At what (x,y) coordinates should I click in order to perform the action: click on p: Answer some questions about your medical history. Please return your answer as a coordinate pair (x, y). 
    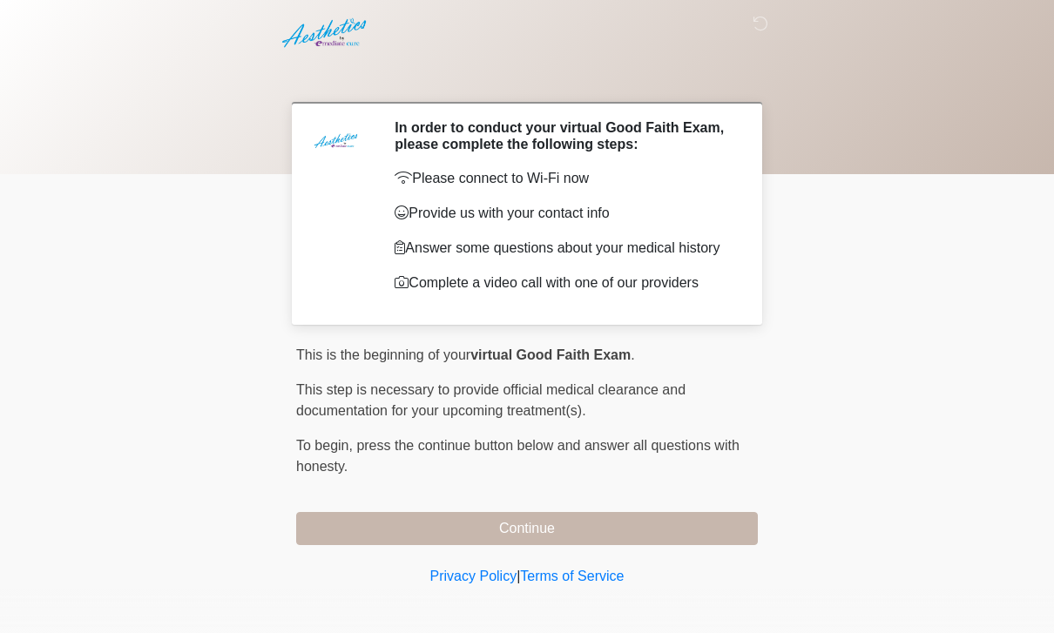
    Looking at the image, I should click on (563, 248).